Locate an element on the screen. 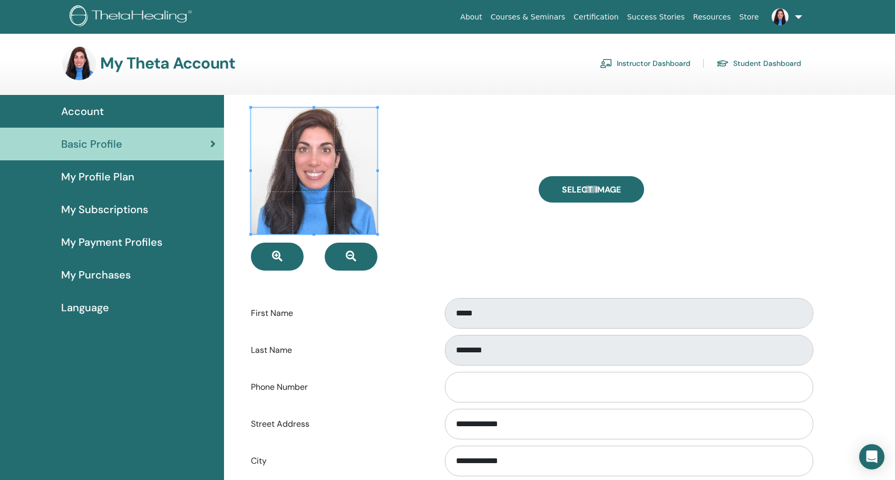 The height and width of the screenshot is (480, 895). span: My Subscriptions is located at coordinates (104, 209).